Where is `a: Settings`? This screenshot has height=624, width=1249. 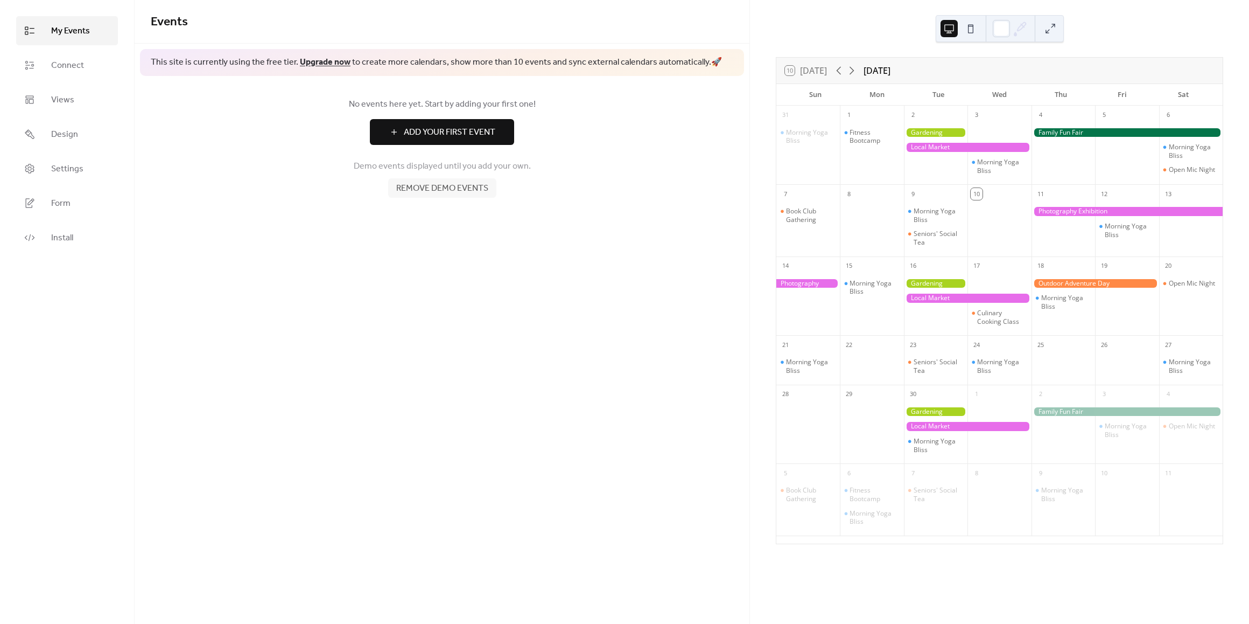
a: Settings is located at coordinates (67, 169).